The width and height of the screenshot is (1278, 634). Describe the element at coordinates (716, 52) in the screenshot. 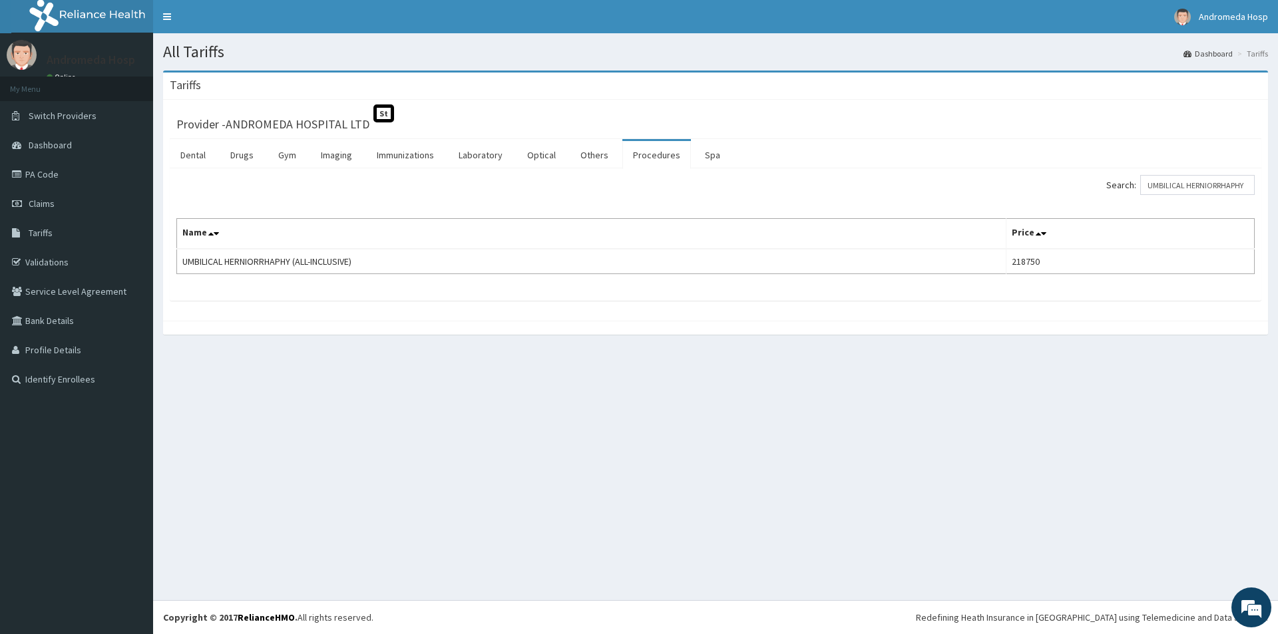

I see `h1: All Tariffs` at that location.